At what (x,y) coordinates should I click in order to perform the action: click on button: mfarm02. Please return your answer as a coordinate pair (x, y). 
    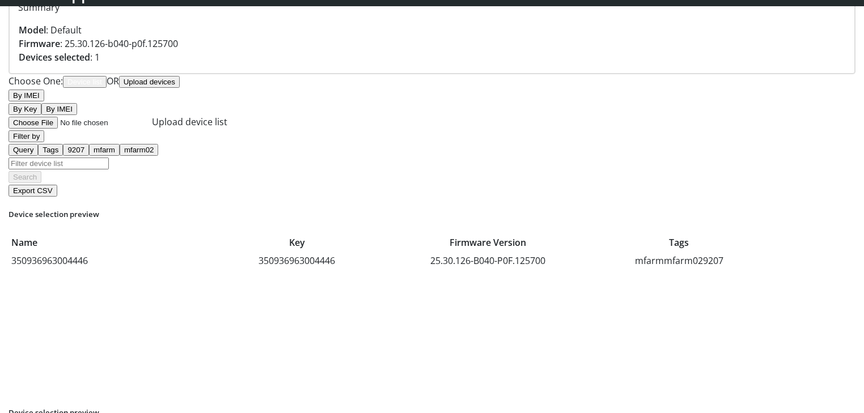
    Looking at the image, I should click on (139, 150).